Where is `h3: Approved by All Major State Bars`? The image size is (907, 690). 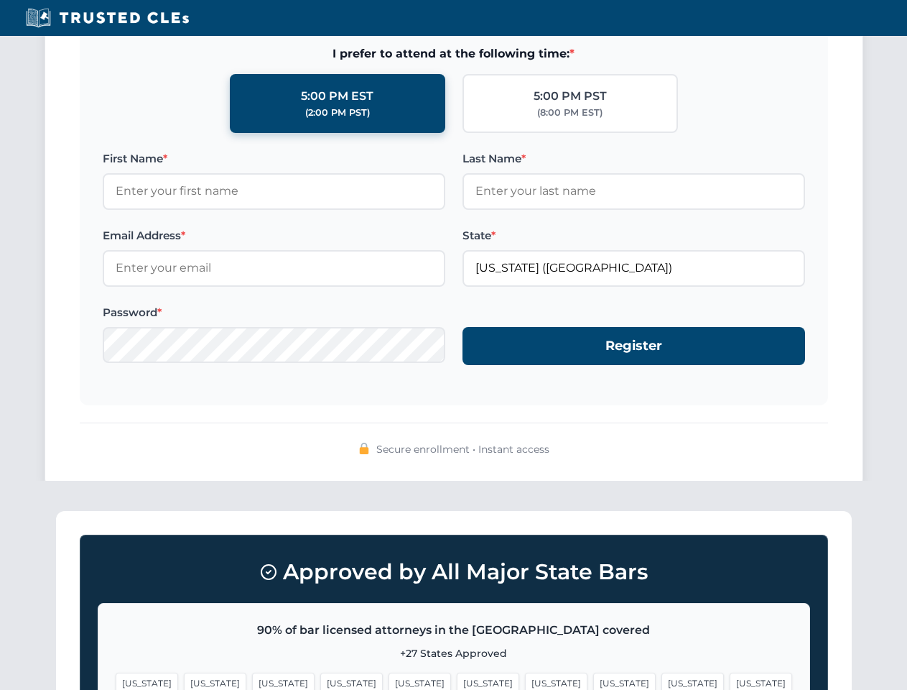 h3: Approved by All Major State Bars is located at coordinates (454, 572).